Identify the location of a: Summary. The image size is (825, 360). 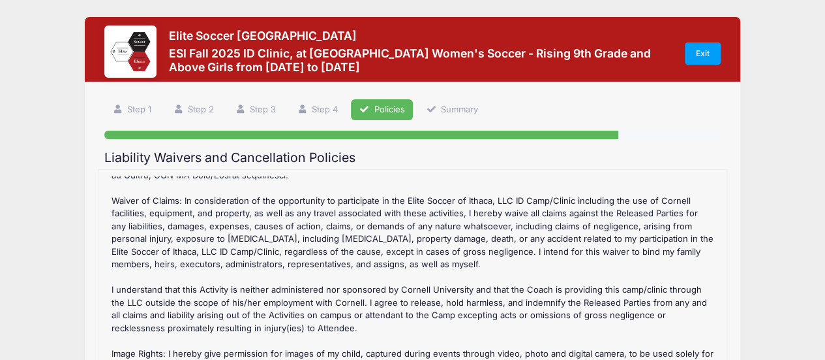
(452, 110).